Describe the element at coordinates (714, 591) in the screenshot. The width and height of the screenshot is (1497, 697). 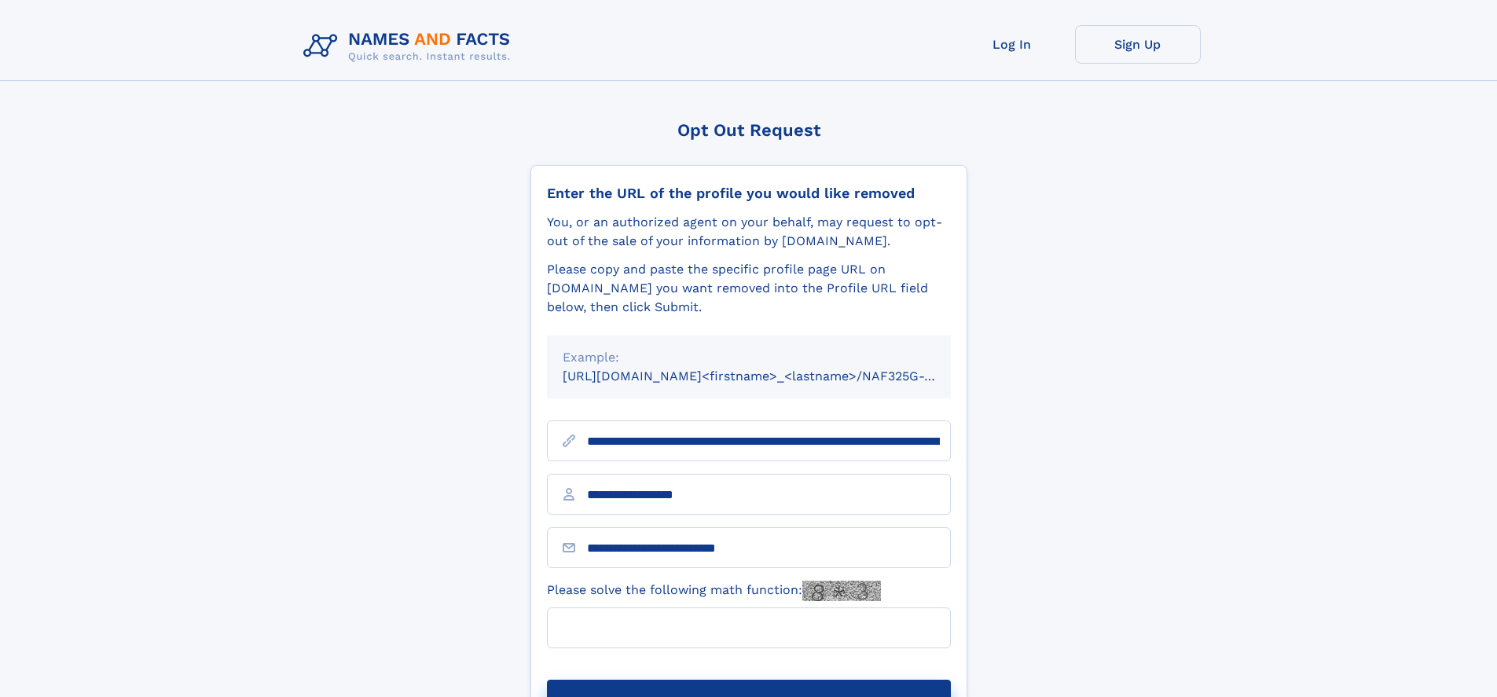
I see `label: Please solve the following math function:` at that location.